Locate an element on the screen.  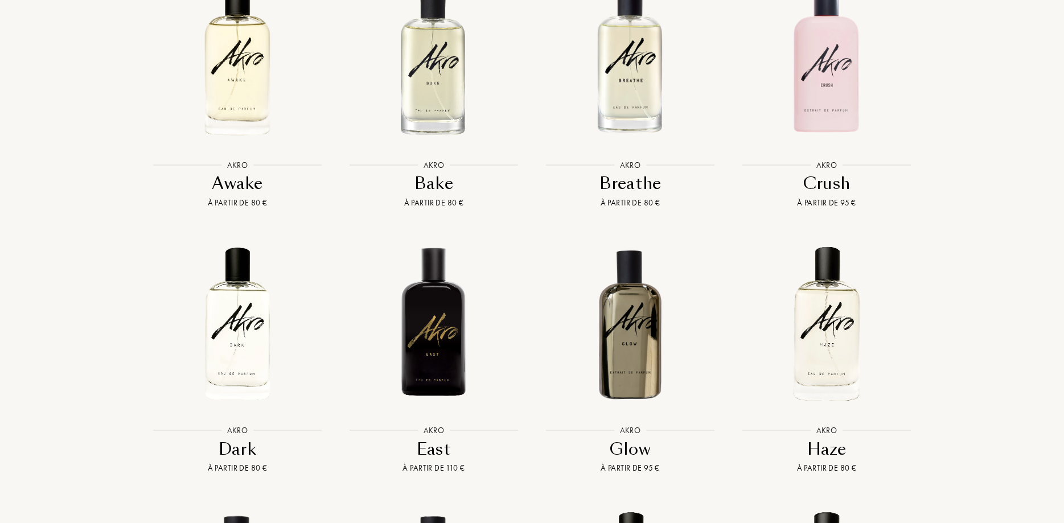
img: Haze Akro is located at coordinates (827, 324).